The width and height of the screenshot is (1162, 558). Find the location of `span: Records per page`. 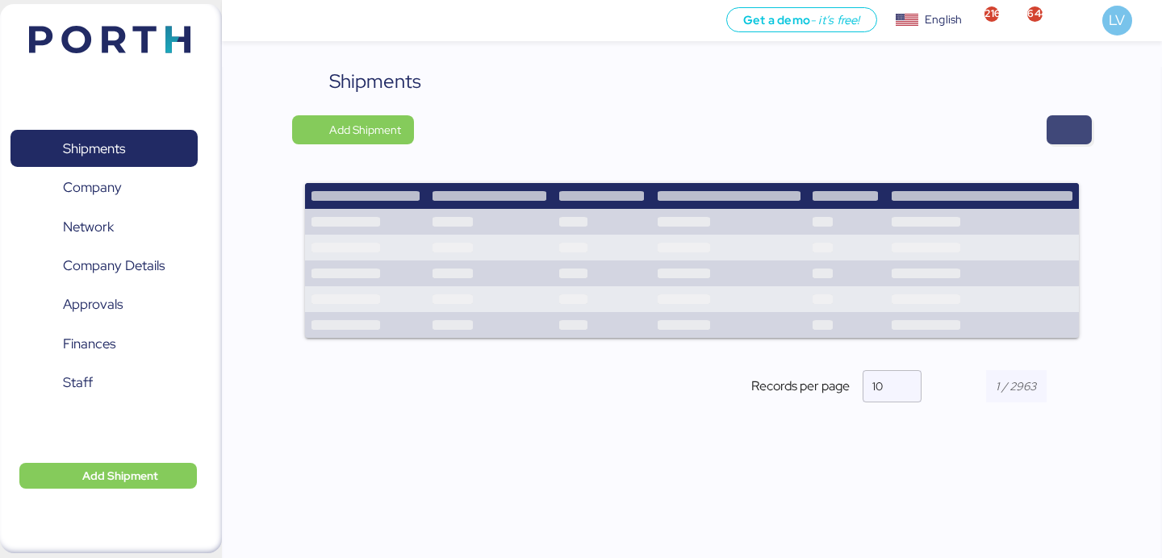

span: Records per page is located at coordinates (800, 386).